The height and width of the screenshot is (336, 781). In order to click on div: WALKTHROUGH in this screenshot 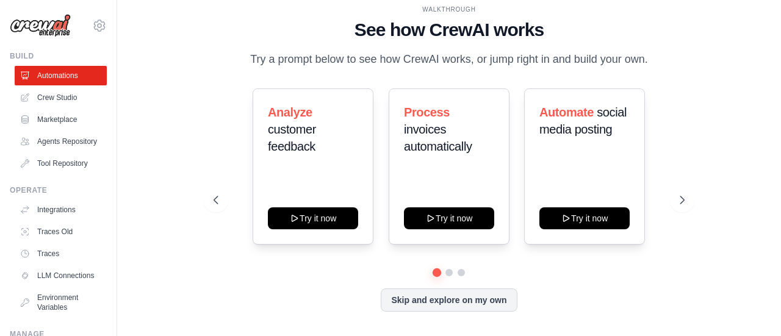, I will do `click(448, 9)`.